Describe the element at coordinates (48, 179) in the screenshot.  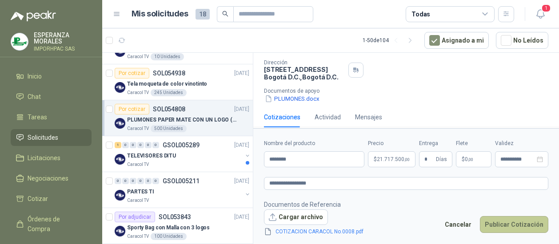
I see `span: Negociaciones` at that location.